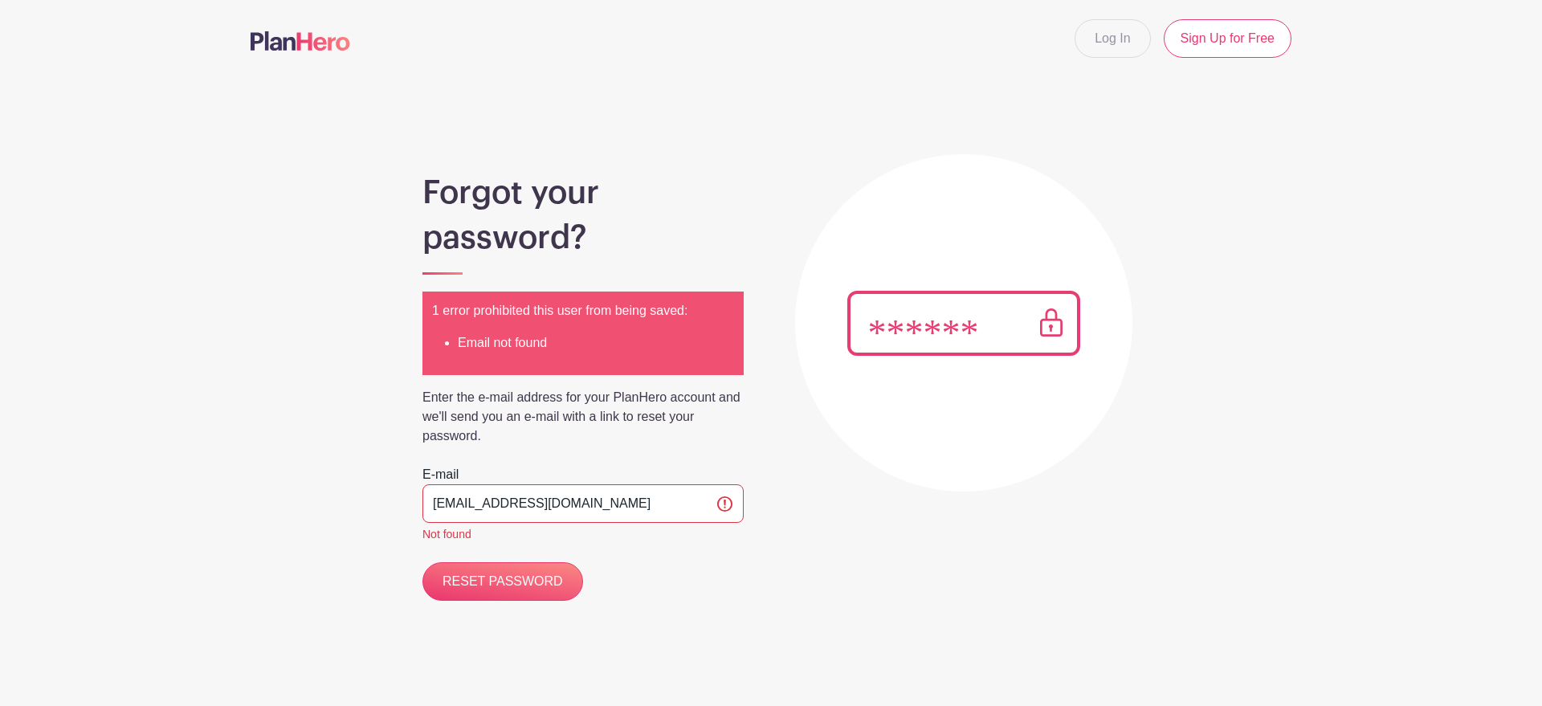 Image resolution: width=1542 pixels, height=706 pixels. What do you see at coordinates (300, 41) in the screenshot?
I see `img: logo-507f7623f17ff9eddc593b1ce0a138ce2505c220e1c5a4e2b4648c50719b7d32.svg` at bounding box center [300, 41].